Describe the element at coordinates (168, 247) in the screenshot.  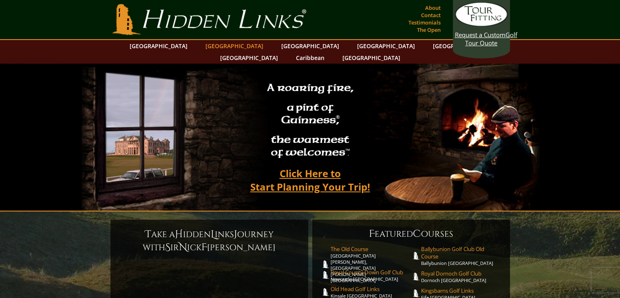
I see `span: S` at that location.